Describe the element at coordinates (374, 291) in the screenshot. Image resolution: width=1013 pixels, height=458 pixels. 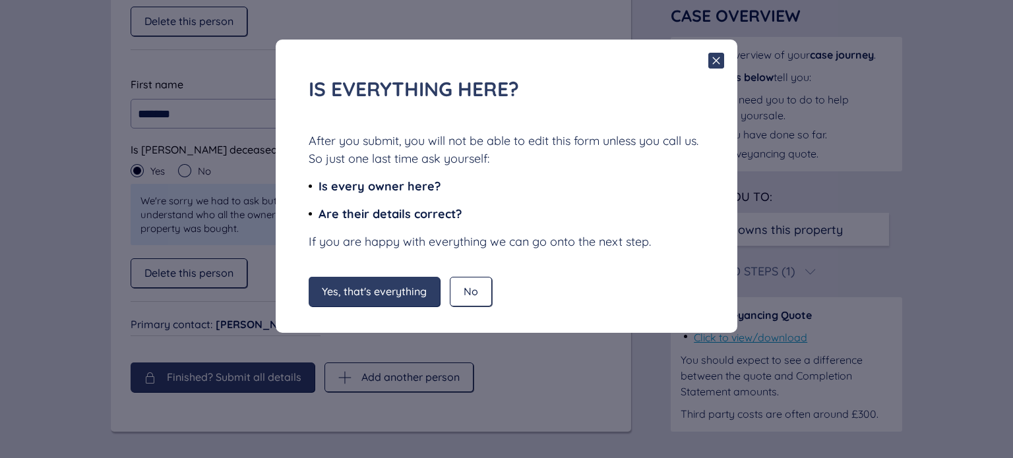
I see `span: Yes, that's everything` at that location.